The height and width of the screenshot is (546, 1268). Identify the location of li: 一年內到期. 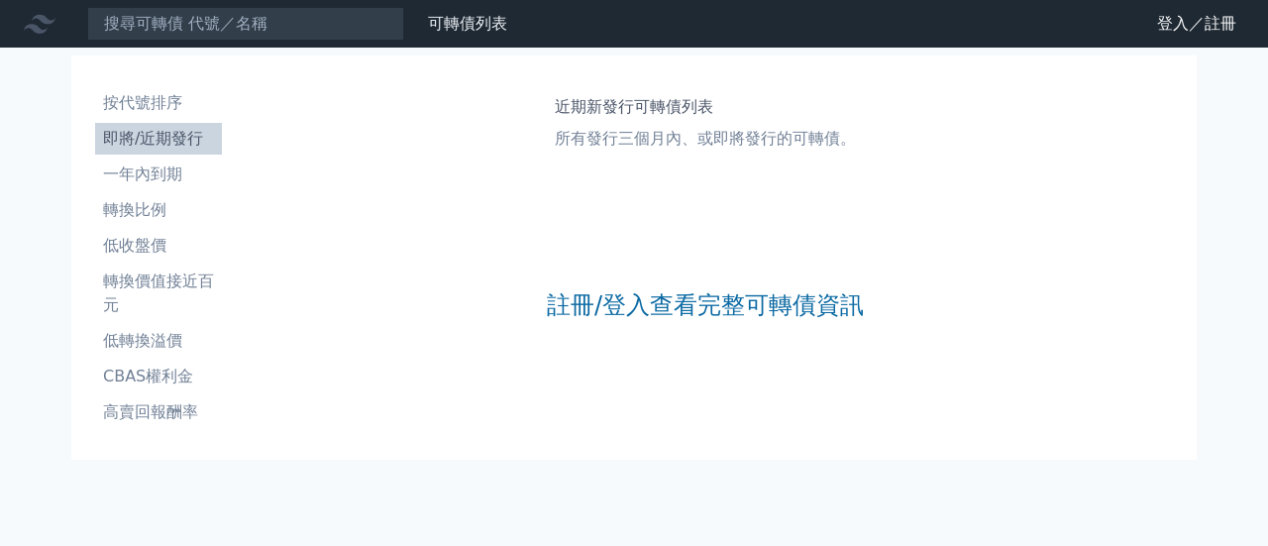
(159, 174).